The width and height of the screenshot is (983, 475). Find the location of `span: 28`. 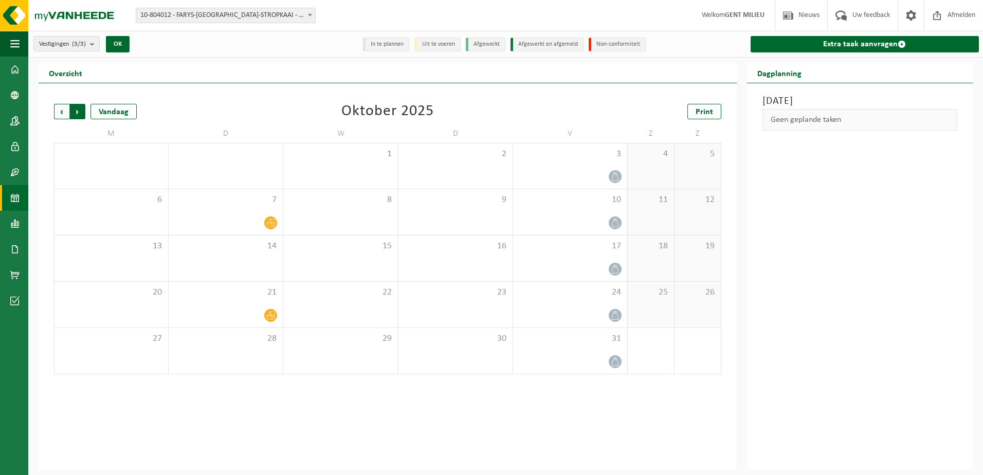

span: 28 is located at coordinates (226, 339).